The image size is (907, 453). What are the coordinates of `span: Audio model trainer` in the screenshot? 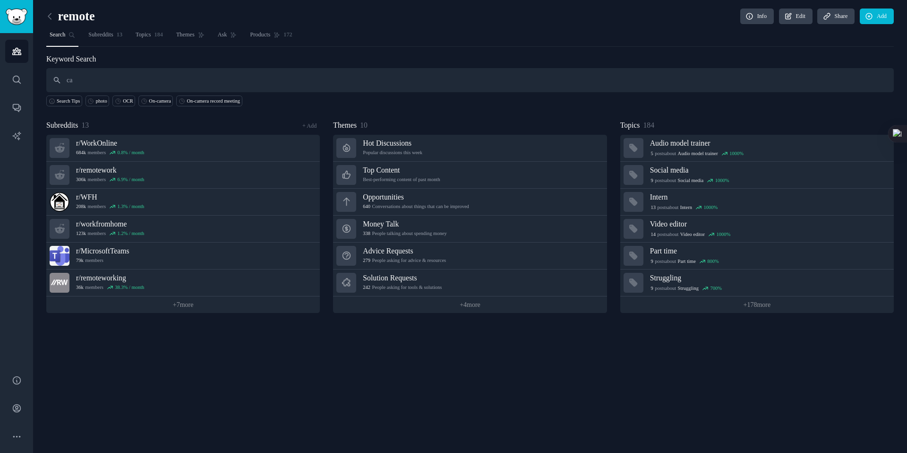 It's located at (698, 154).